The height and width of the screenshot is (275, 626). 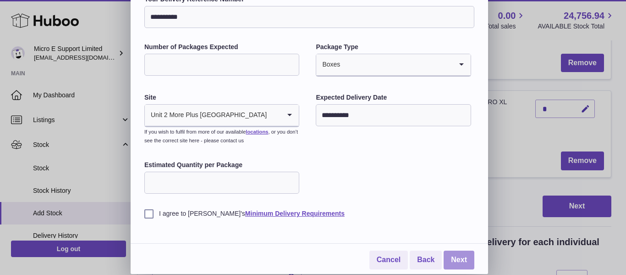 What do you see at coordinates (222, 97) in the screenshot?
I see `label: Site` at bounding box center [222, 97].